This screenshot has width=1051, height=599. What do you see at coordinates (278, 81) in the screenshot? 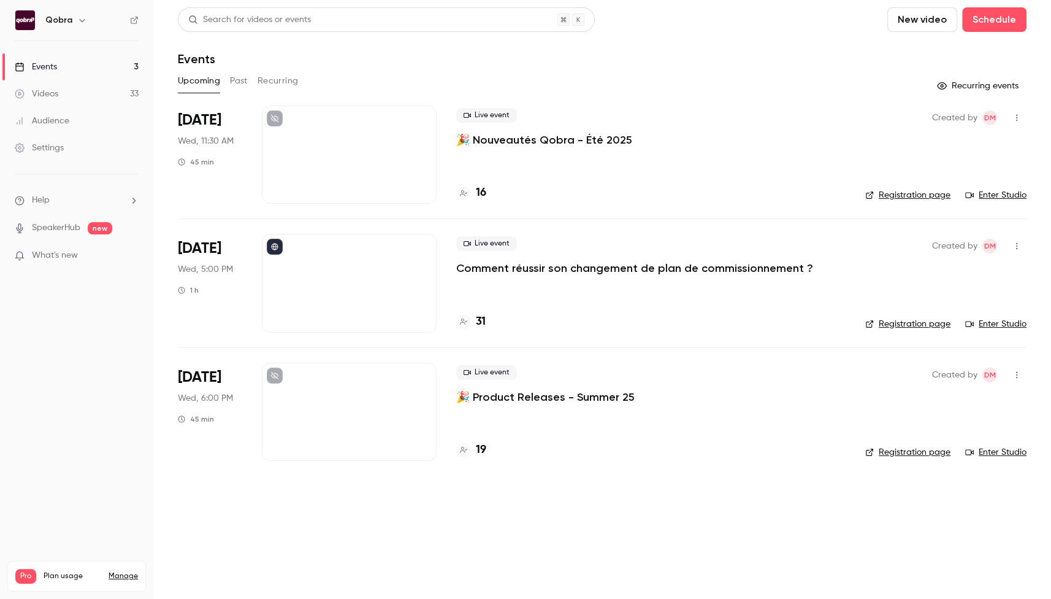
I see `button: Recurring` at bounding box center [278, 81].